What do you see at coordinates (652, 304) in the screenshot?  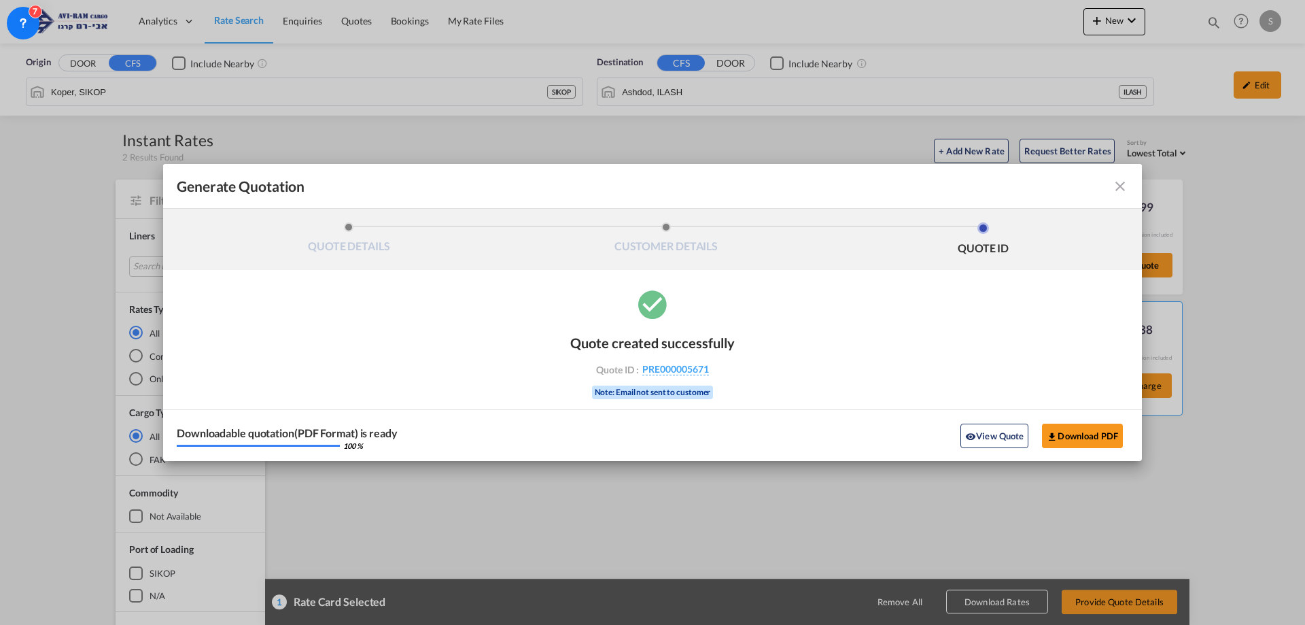 I see `md-icon: icon-checkbox-marked-circle` at bounding box center [652, 304].